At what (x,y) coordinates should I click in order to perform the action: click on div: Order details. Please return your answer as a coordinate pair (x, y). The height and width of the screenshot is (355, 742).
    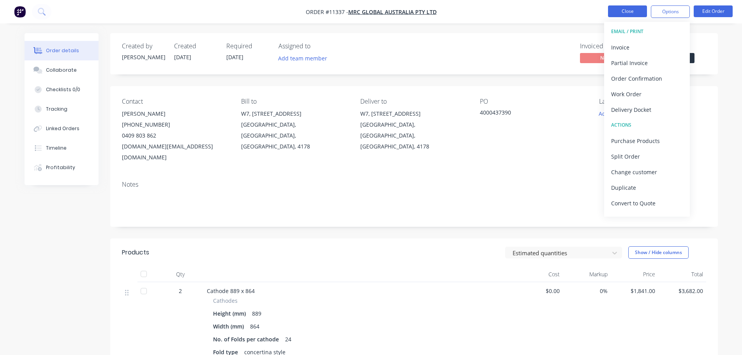
    Looking at the image, I should click on (62, 51).